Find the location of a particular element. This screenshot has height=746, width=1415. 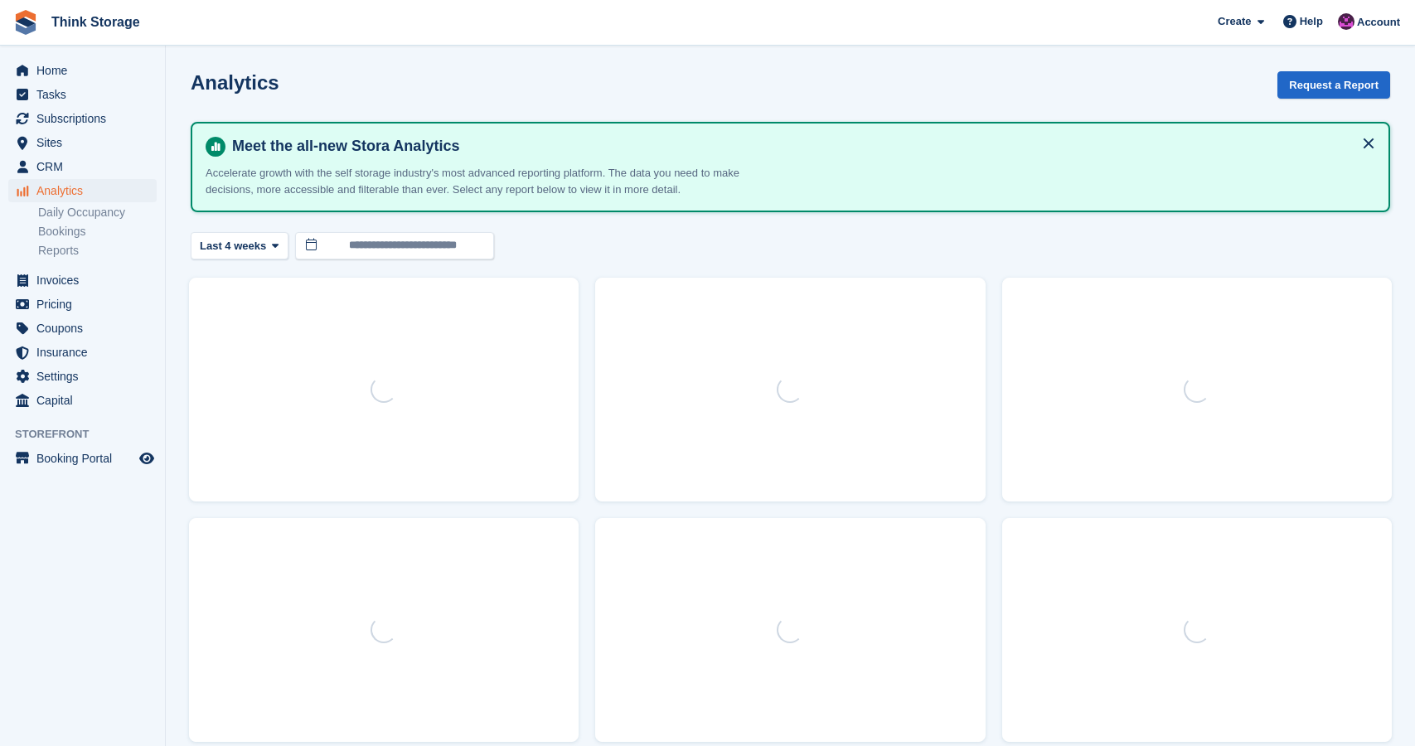

span: Sites is located at coordinates (86, 143).